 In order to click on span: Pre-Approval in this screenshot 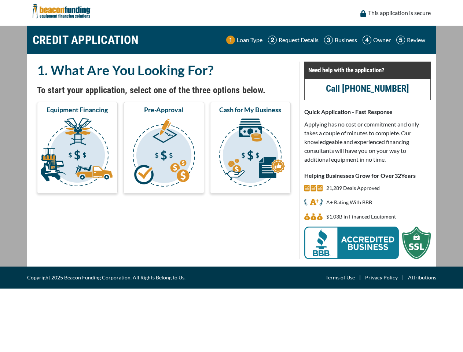, I will do `click(164, 110)`.